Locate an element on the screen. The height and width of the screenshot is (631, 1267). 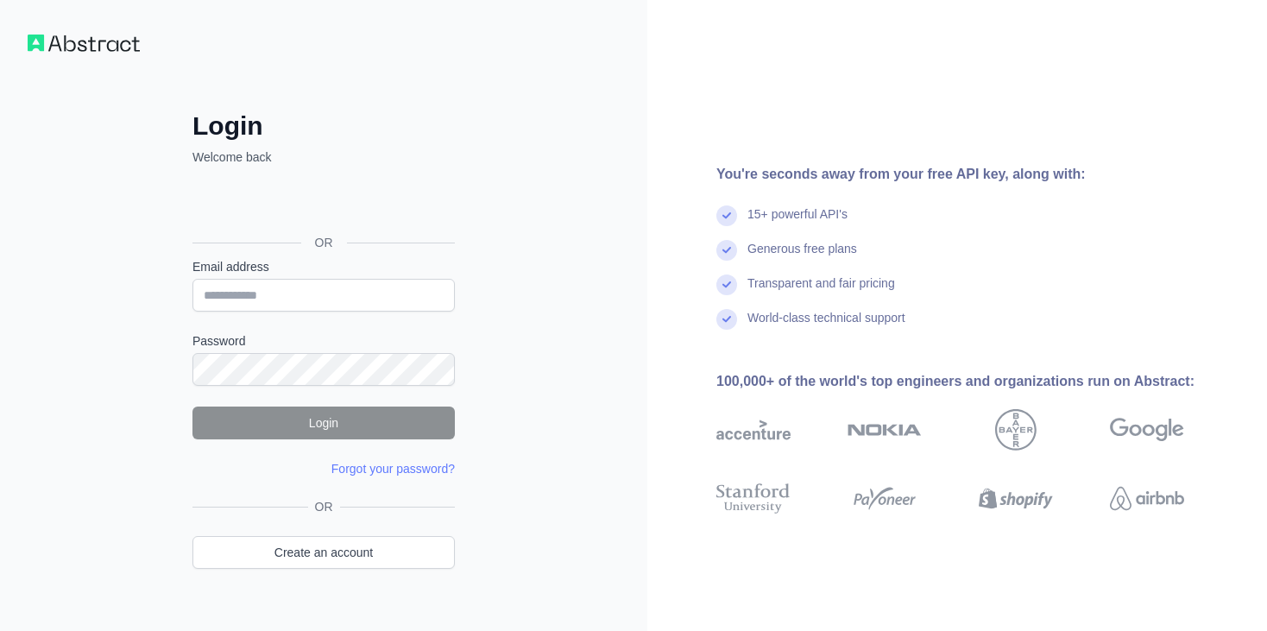
img: shopify is located at coordinates (1016, 498).